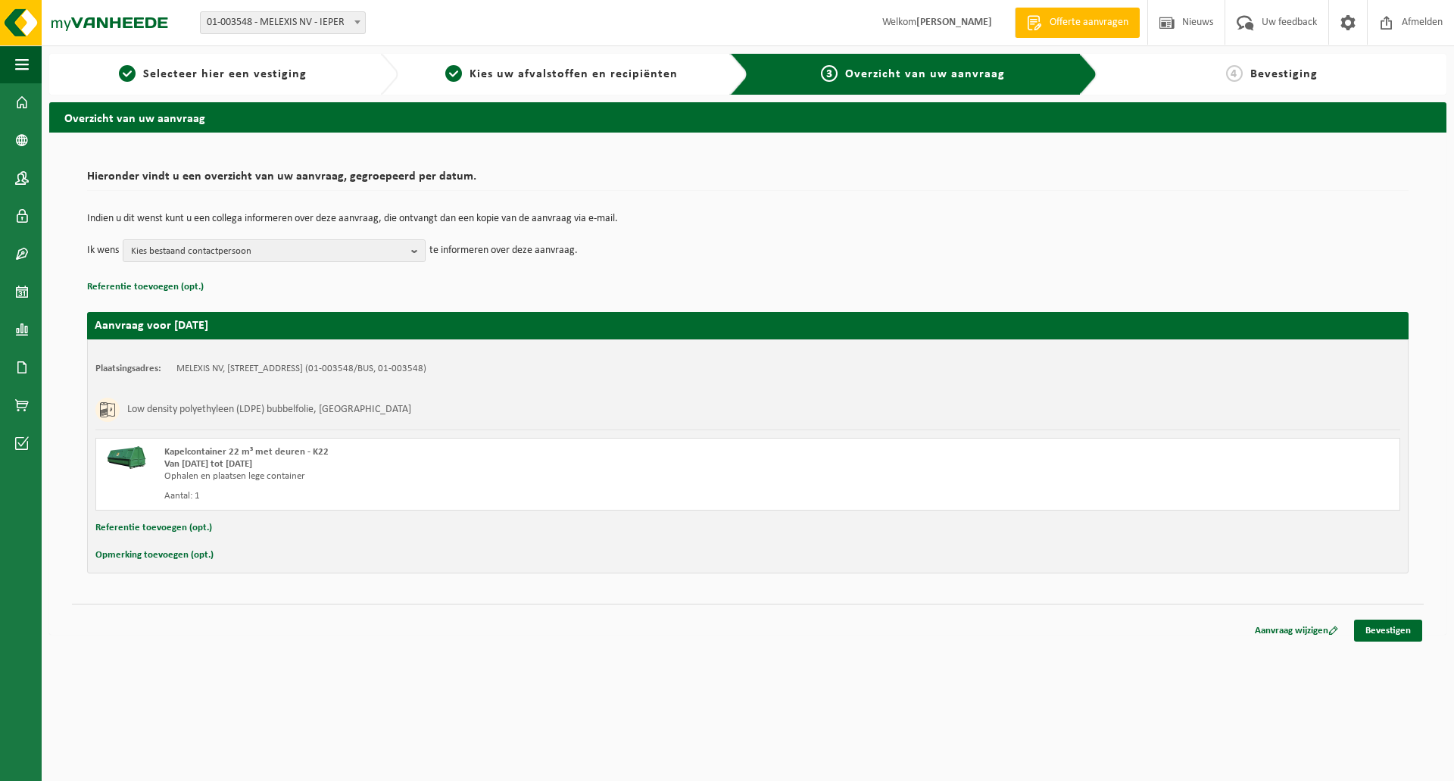 The image size is (1454, 781). I want to click on span: Offerte aanvragen, so click(1089, 23).